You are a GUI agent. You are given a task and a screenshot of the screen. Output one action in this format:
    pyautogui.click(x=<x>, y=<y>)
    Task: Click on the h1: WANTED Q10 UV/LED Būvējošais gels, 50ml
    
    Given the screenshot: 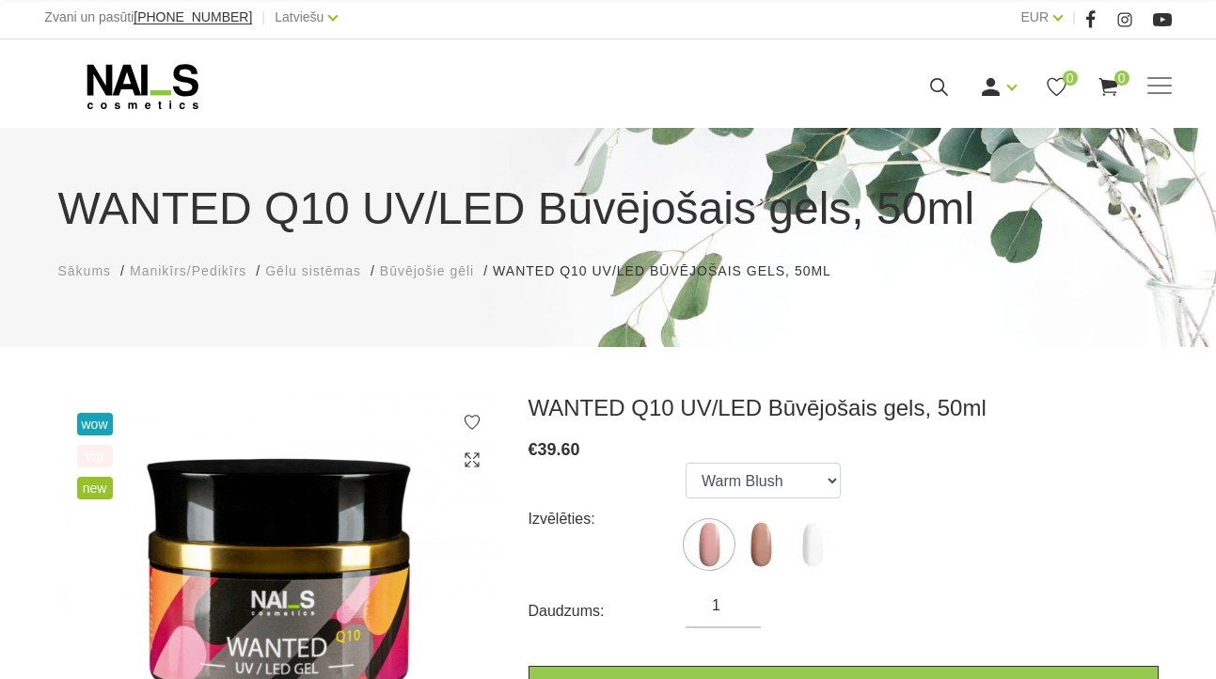 What is the action you would take?
    pyautogui.click(x=609, y=209)
    